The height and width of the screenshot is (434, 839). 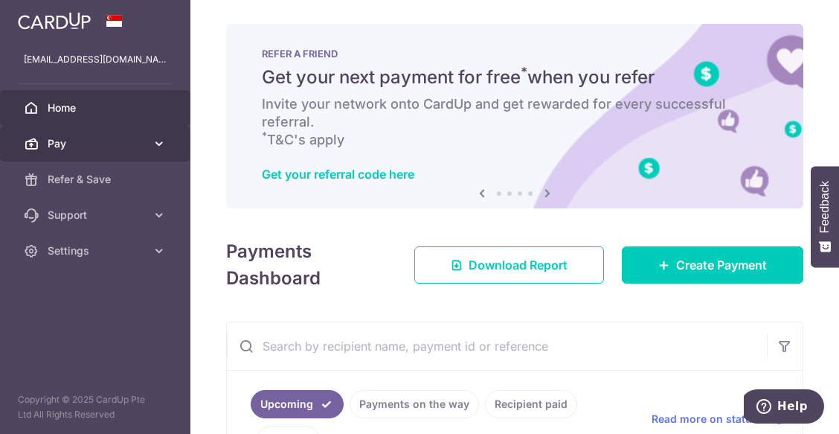 I want to click on span: Refer & Save, so click(x=97, y=179).